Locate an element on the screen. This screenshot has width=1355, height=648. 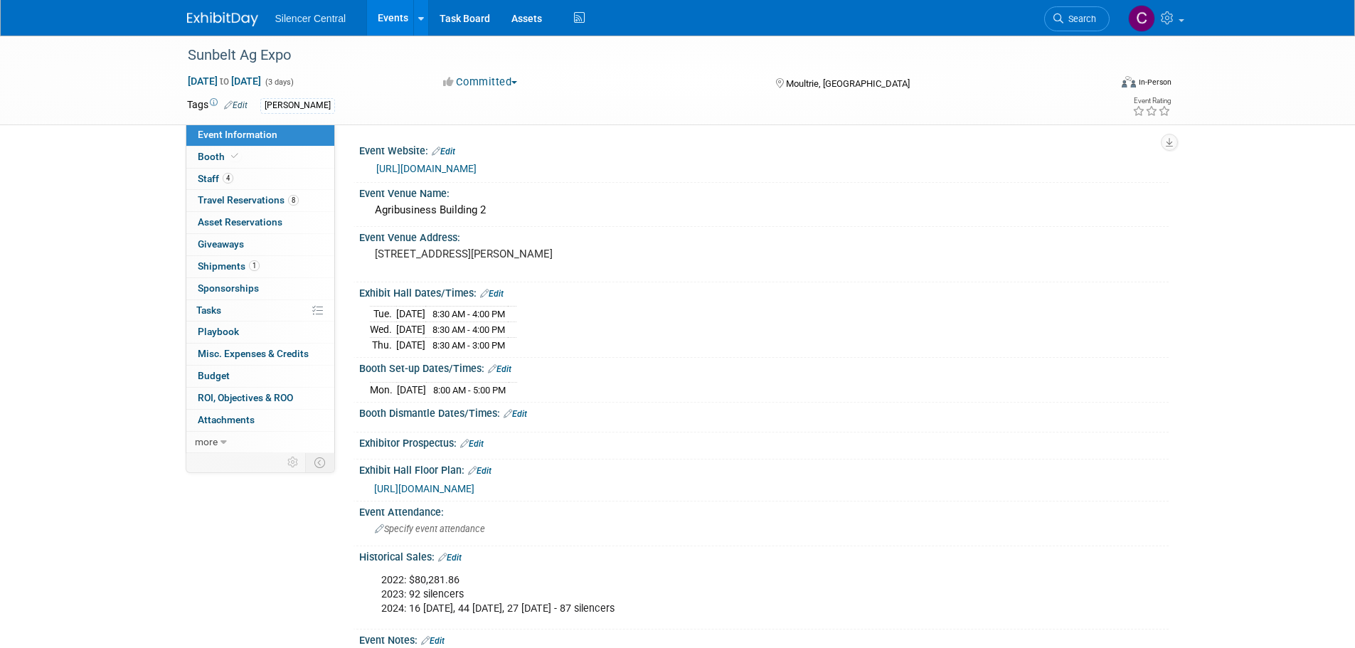
span: Tasks is located at coordinates (208, 310).